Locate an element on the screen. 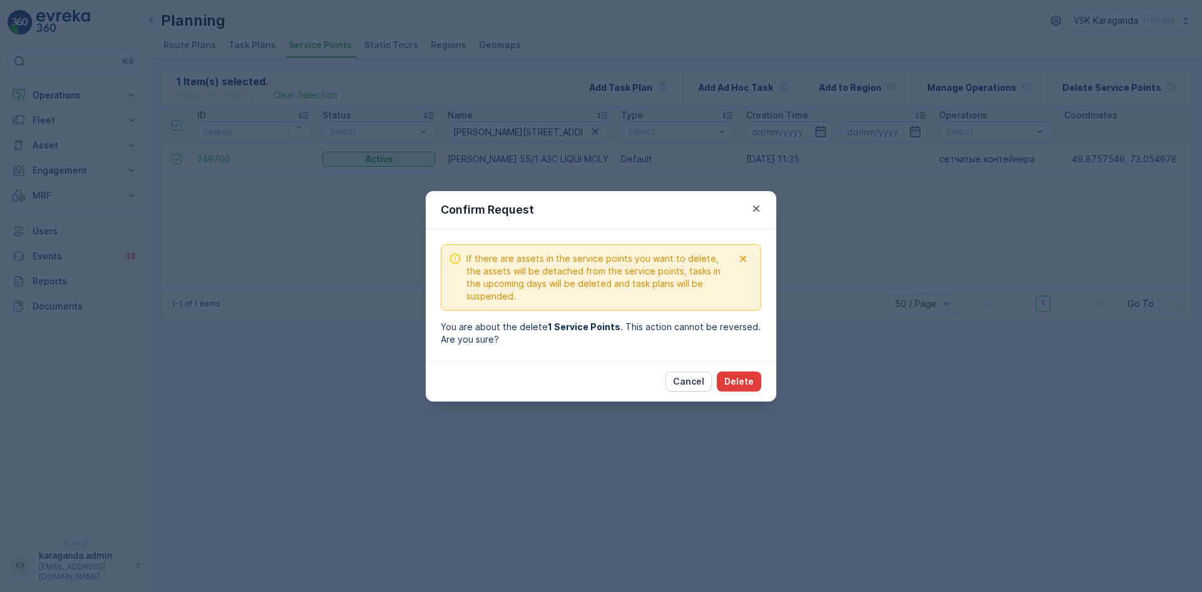 The image size is (1202, 592). button: Delete is located at coordinates (739, 381).